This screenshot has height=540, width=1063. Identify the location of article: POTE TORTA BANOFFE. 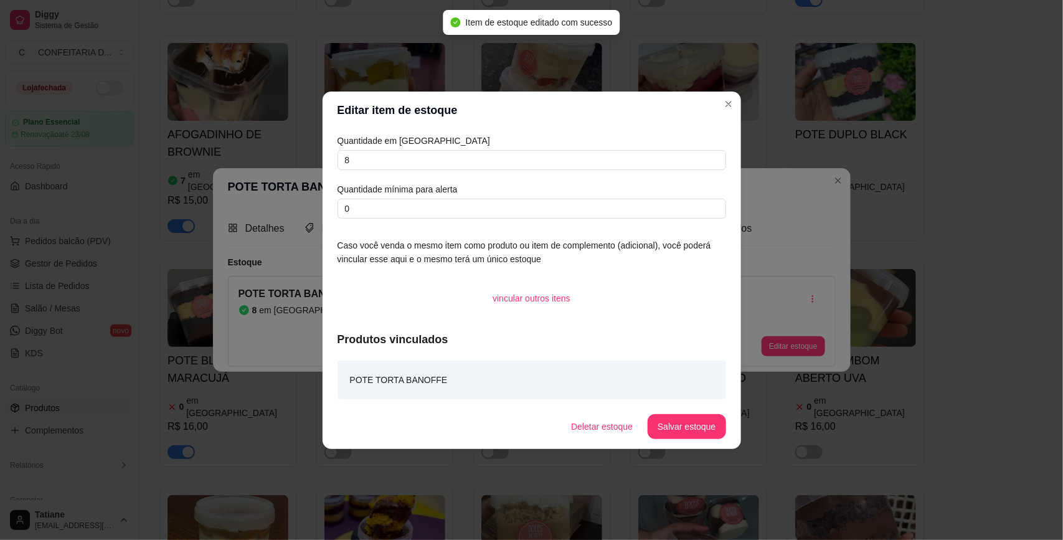
(398, 380).